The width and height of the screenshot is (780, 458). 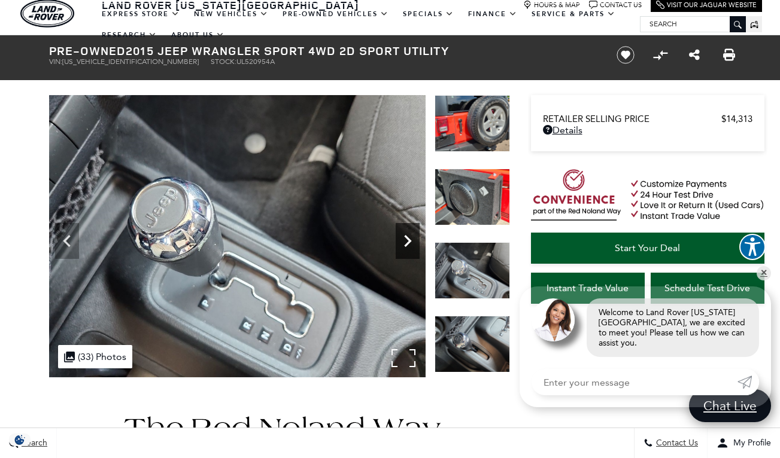 What do you see at coordinates (748, 382) in the screenshot?
I see `a: Submit` at bounding box center [748, 382].